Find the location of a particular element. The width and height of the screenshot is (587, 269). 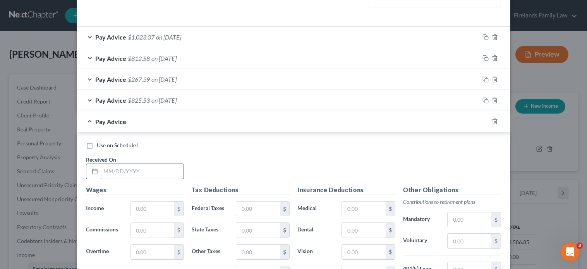

label: Other Taxes is located at coordinates (210, 252).